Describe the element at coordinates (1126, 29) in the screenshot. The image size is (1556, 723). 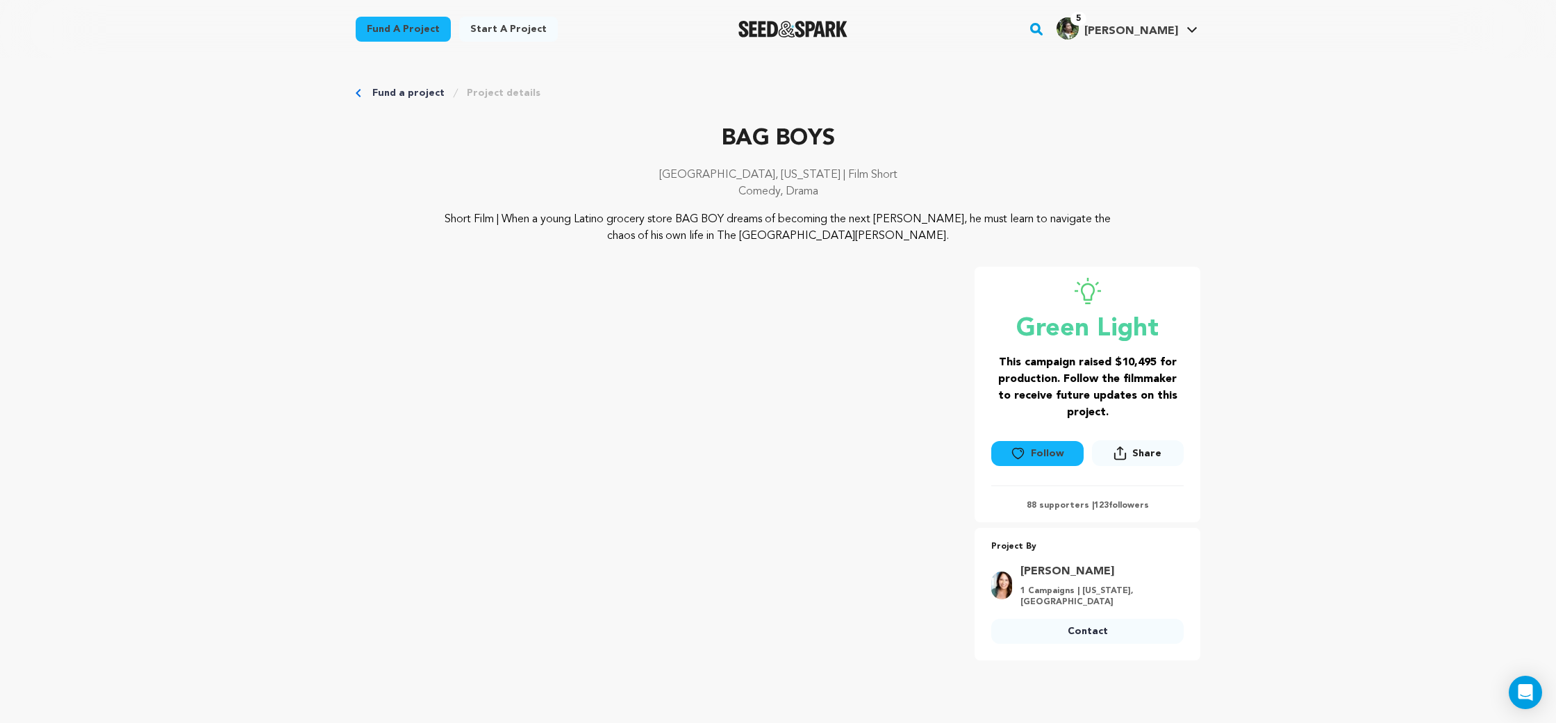
I see `span: Shea F.'s Profile` at that location.